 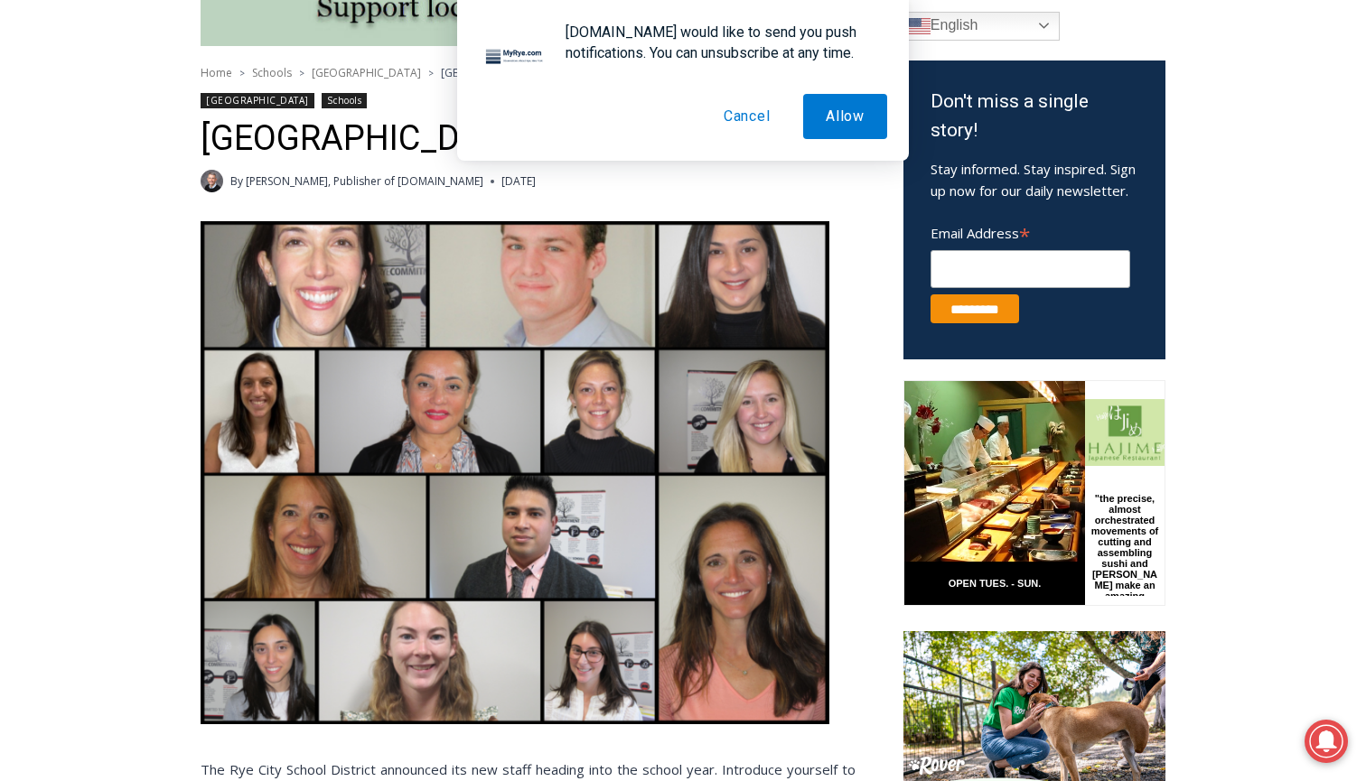 What do you see at coordinates (515, 58) in the screenshot?
I see `img: notification icon` at bounding box center [515, 58].